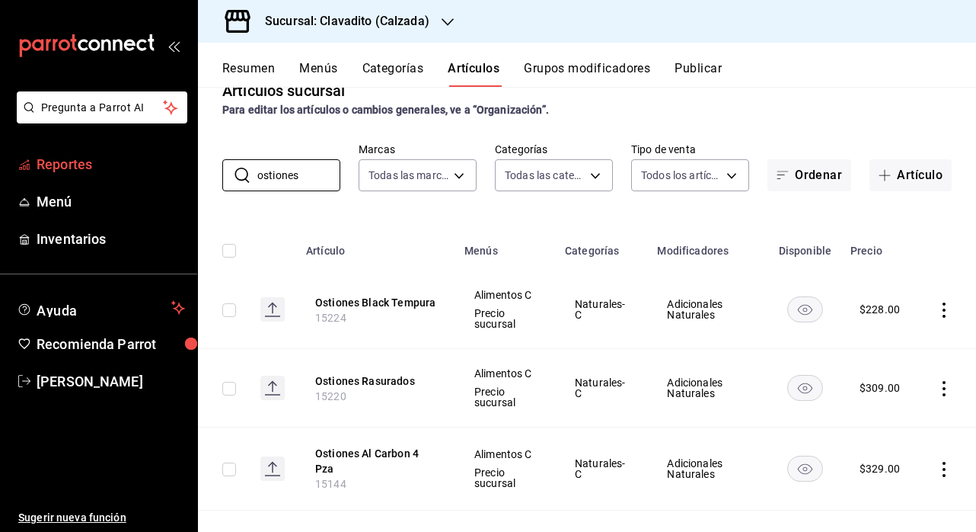 The height and width of the screenshot is (532, 976). What do you see at coordinates (110, 238) in the screenshot?
I see `span: Inventarios` at bounding box center [110, 238].